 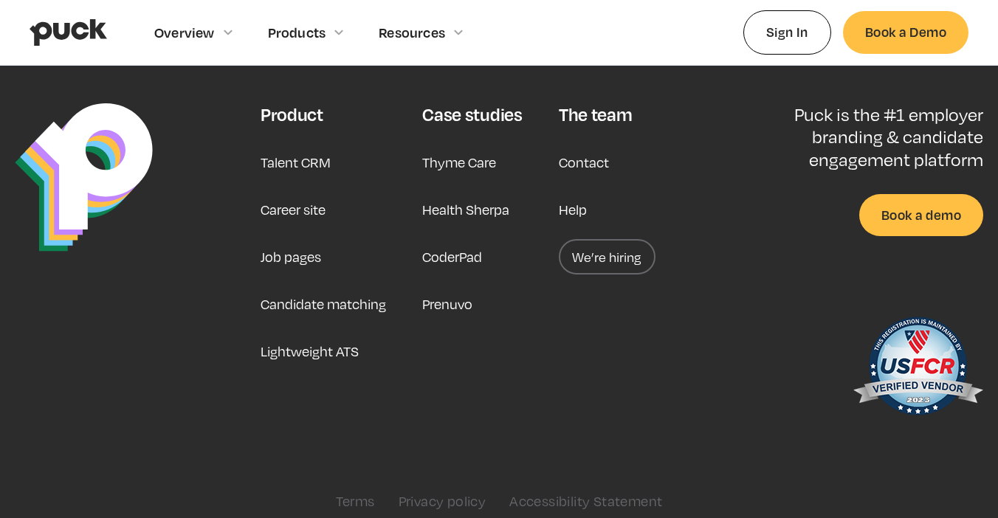 What do you see at coordinates (83, 177) in the screenshot?
I see `img: Puck Logo` at bounding box center [83, 177].